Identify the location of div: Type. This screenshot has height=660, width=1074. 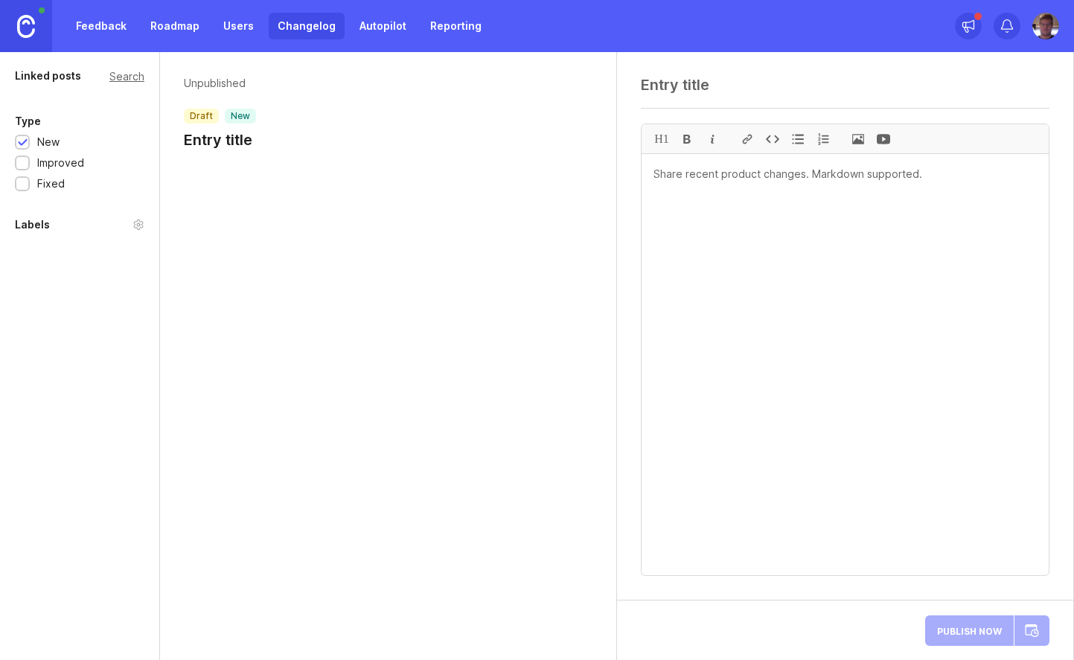
(28, 121).